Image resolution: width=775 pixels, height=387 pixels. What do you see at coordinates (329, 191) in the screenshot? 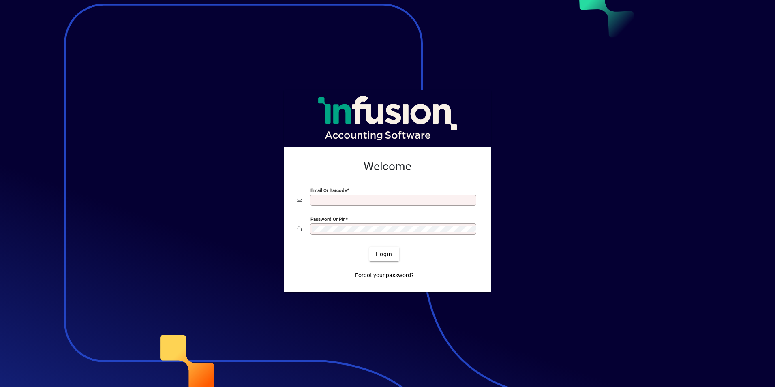
I see `mat-label: Email or Barcode` at bounding box center [329, 191].